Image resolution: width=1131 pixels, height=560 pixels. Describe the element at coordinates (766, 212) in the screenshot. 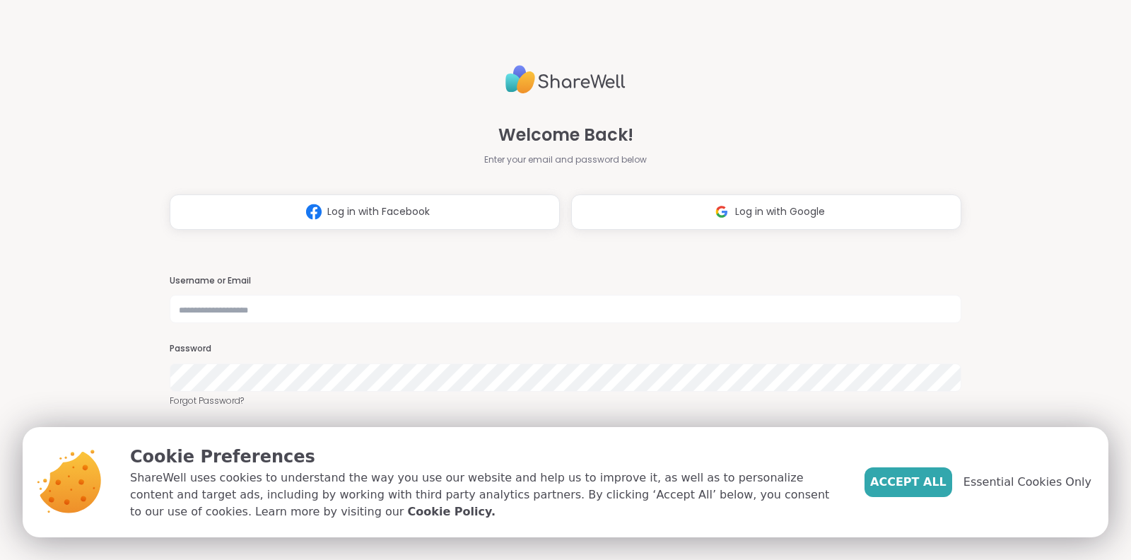

I see `button: Log in with Google` at that location.